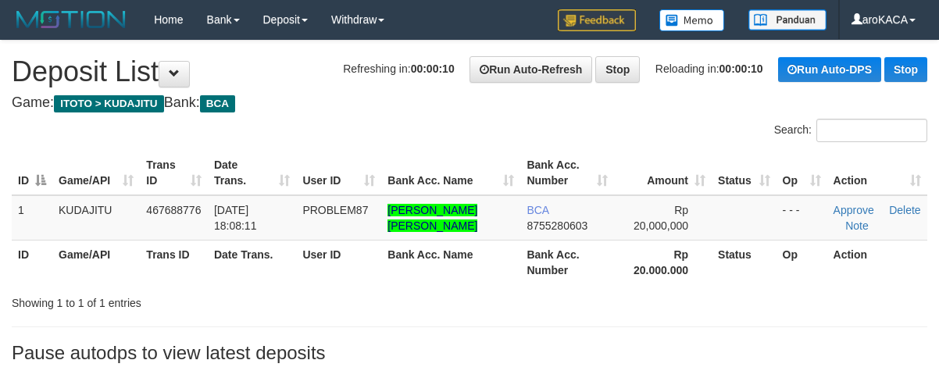 Image resolution: width=939 pixels, height=385 pixels. Describe the element at coordinates (451, 173) in the screenshot. I see `th: Bank Acc. Name: activate to sort column ascending` at that location.